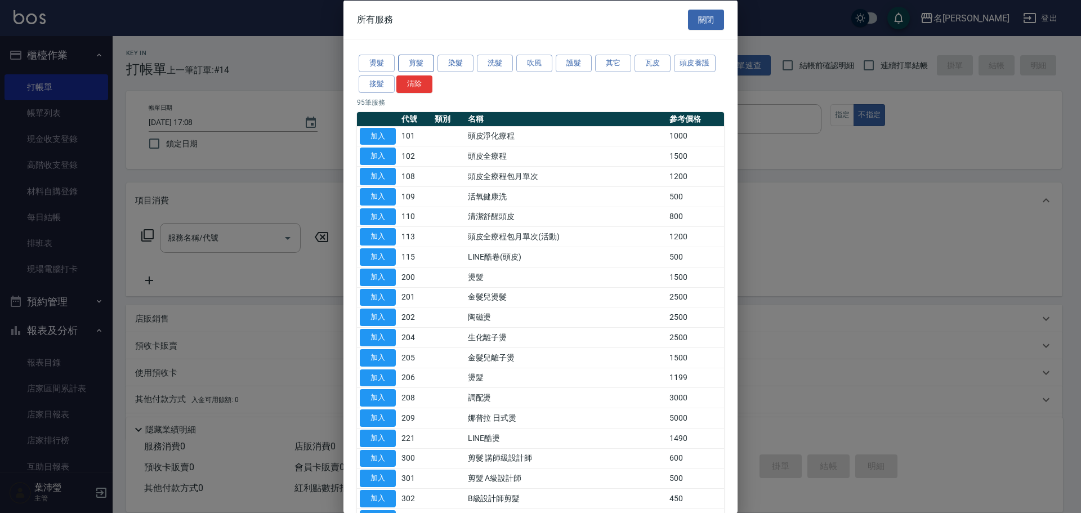 The height and width of the screenshot is (513, 1081). What do you see at coordinates (695, 136) in the screenshot?
I see `td: 1000` at bounding box center [695, 136].